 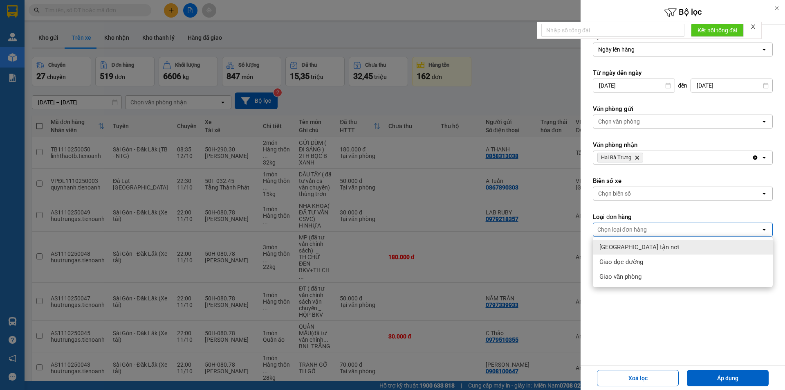 What do you see at coordinates (616, 157) in the screenshot?
I see `span: Hai Bà Trưng` at bounding box center [616, 157].